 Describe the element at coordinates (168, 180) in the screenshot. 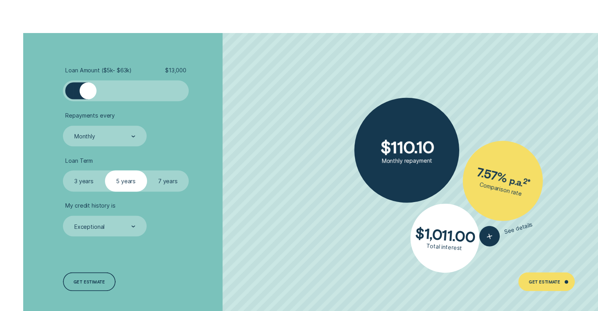

I see `label: 7 years` at that location.